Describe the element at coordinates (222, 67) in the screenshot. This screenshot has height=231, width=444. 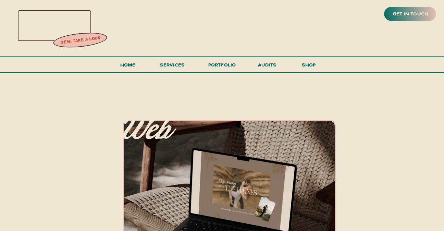
I see `h3: portfolio` at that location.